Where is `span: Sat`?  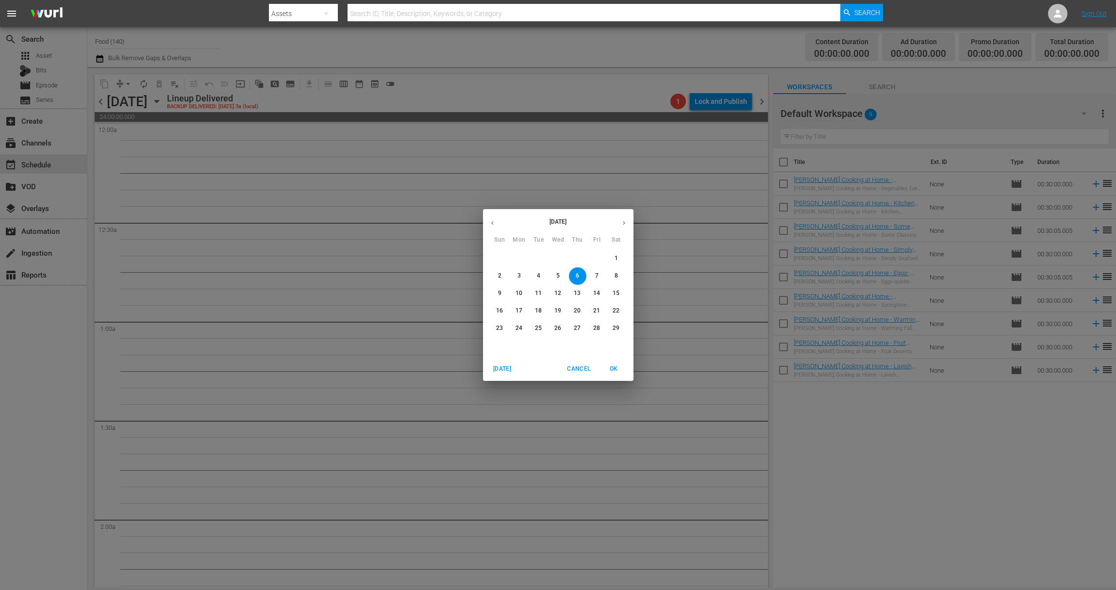
span: Sat is located at coordinates (617, 240).